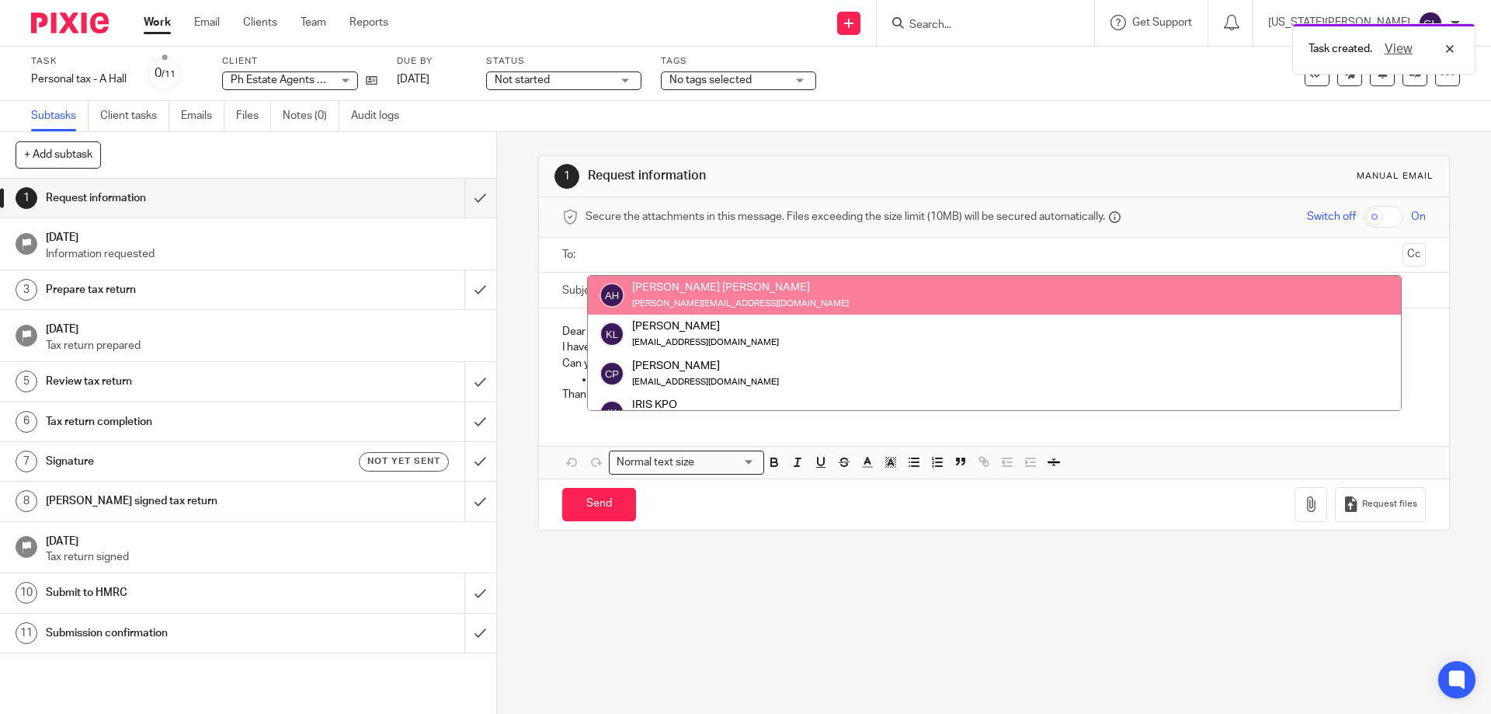 This screenshot has width=1491, height=714. Describe the element at coordinates (705, 405) in the screenshot. I see `div: IRIS KPO` at that location.